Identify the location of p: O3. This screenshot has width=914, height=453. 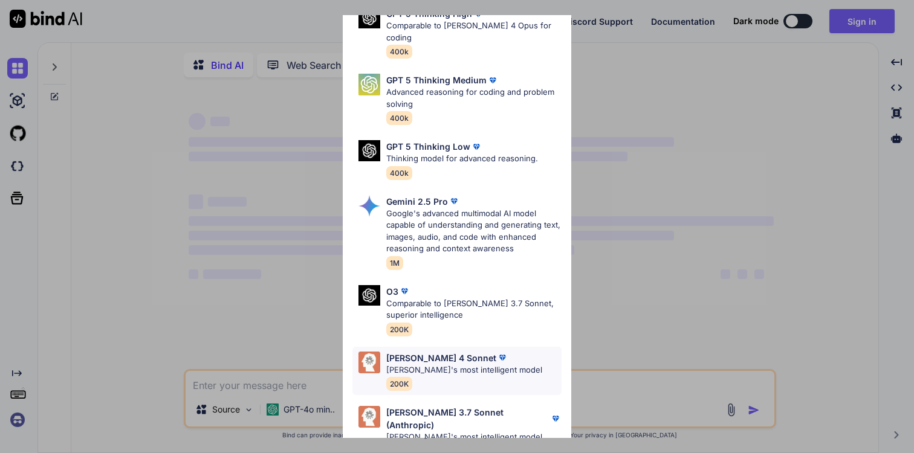
(392, 291).